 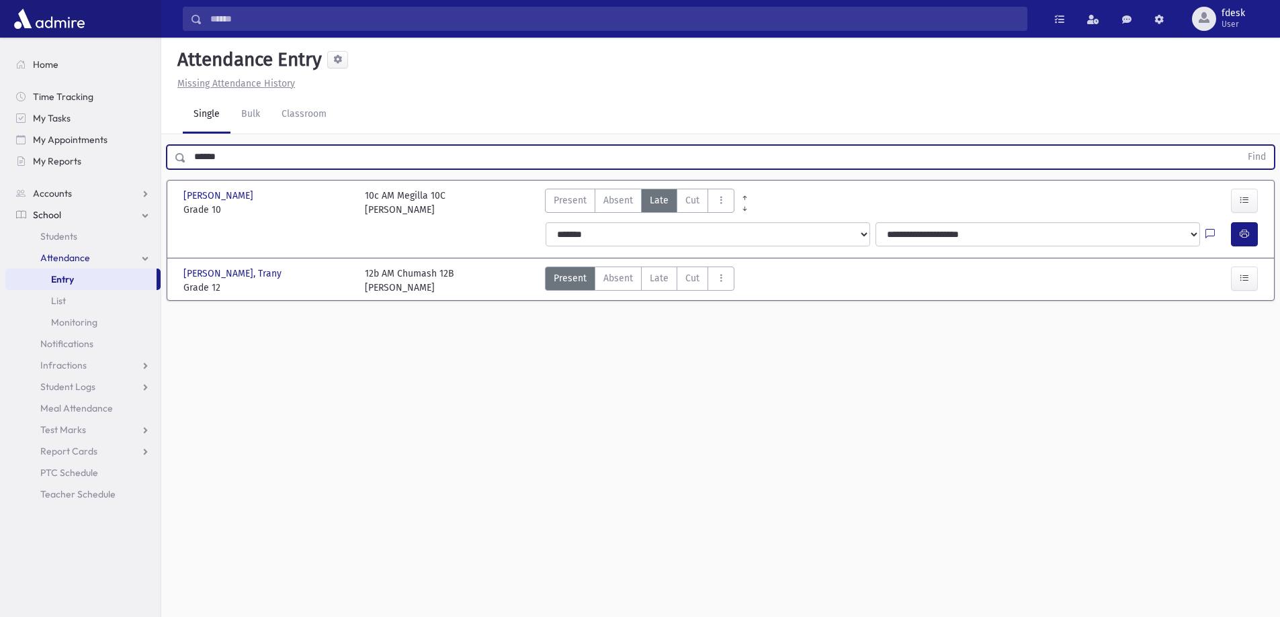 What do you see at coordinates (83, 161) in the screenshot?
I see `a: My Reports` at bounding box center [83, 161].